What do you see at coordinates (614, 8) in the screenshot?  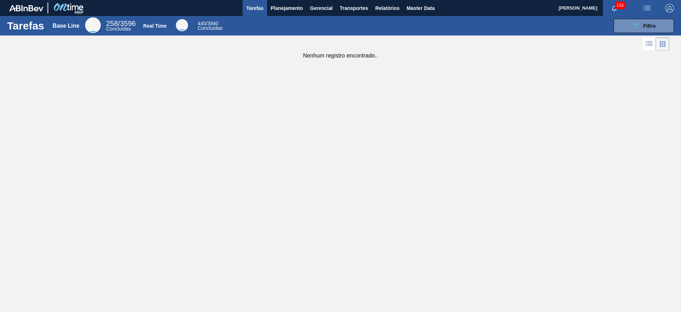 I see `button: Notificações` at bounding box center [614, 8].